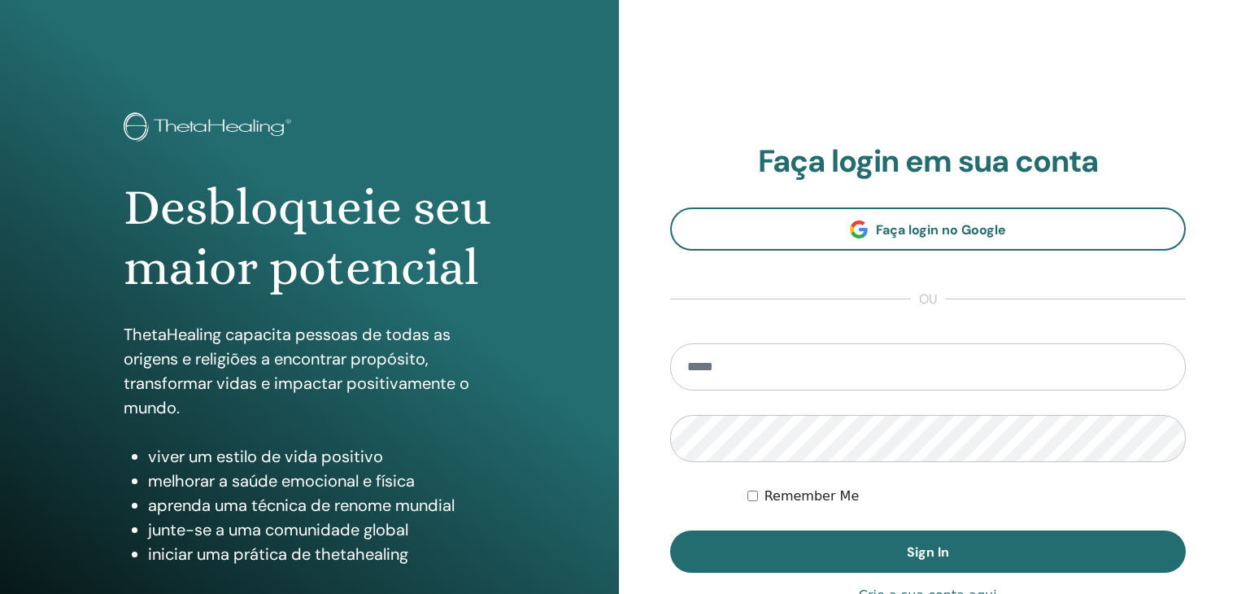 The width and height of the screenshot is (1237, 594). Describe the element at coordinates (309, 371) in the screenshot. I see `p: ThetaHealing capacita pessoas de todas as origens e religiões a encontrar propósito, transformar ...` at that location.